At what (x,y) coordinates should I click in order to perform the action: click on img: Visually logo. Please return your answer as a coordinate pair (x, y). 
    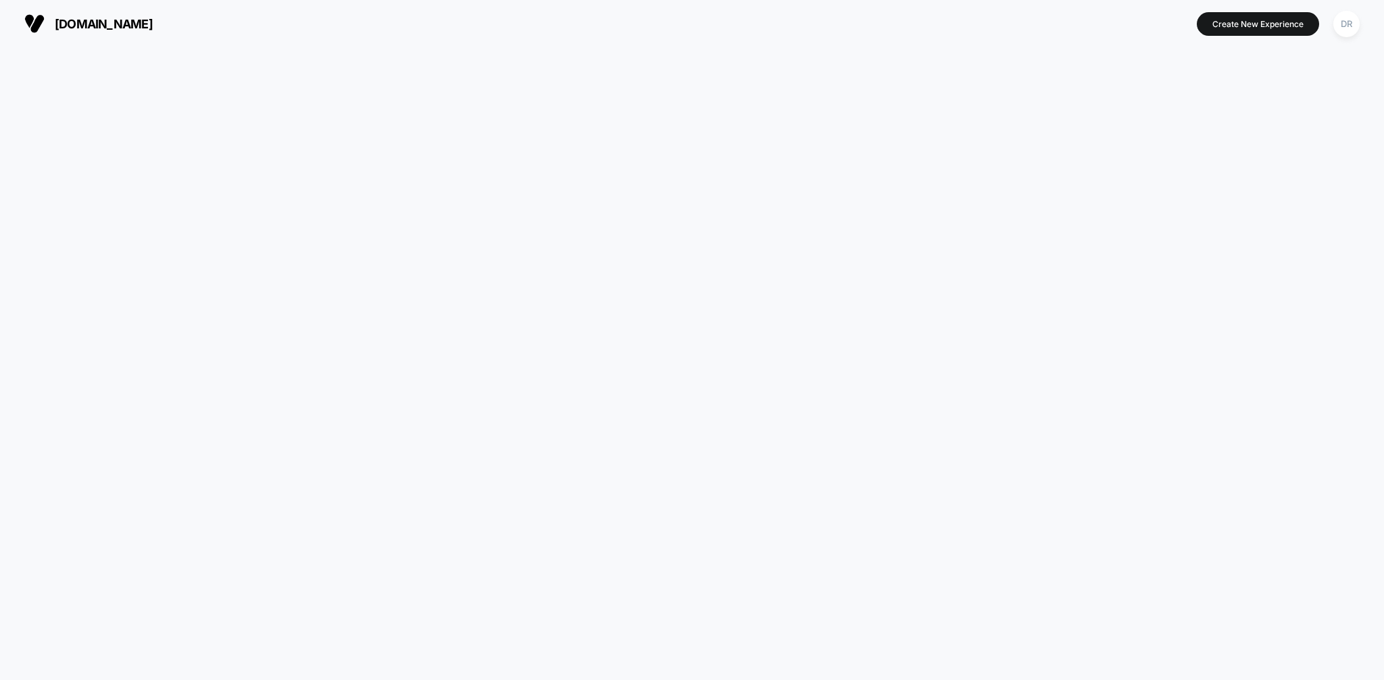
    Looking at the image, I should click on (34, 24).